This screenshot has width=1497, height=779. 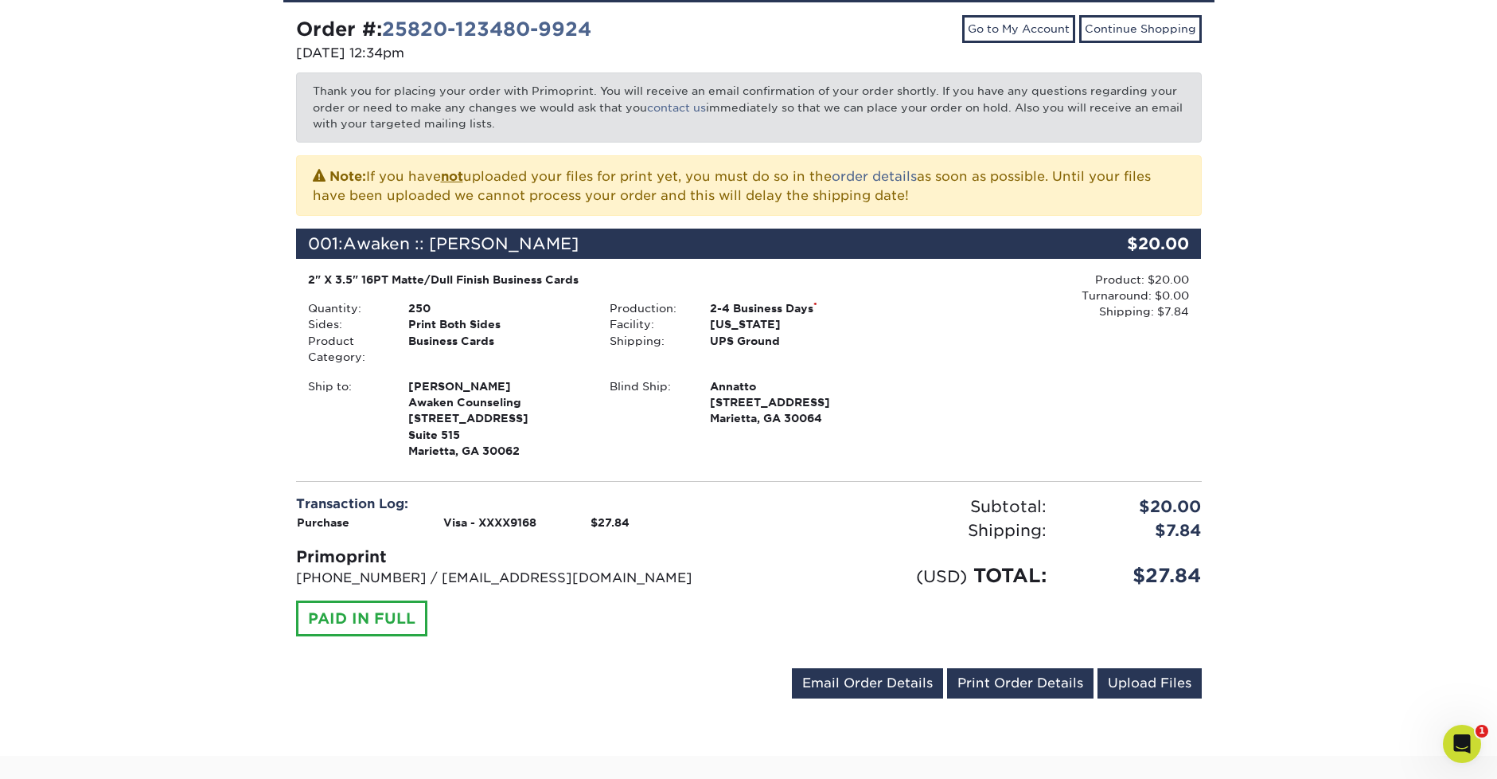 I want to click on img: tab_keywords_by_traffic_grey.svg, so click(x=165, y=99).